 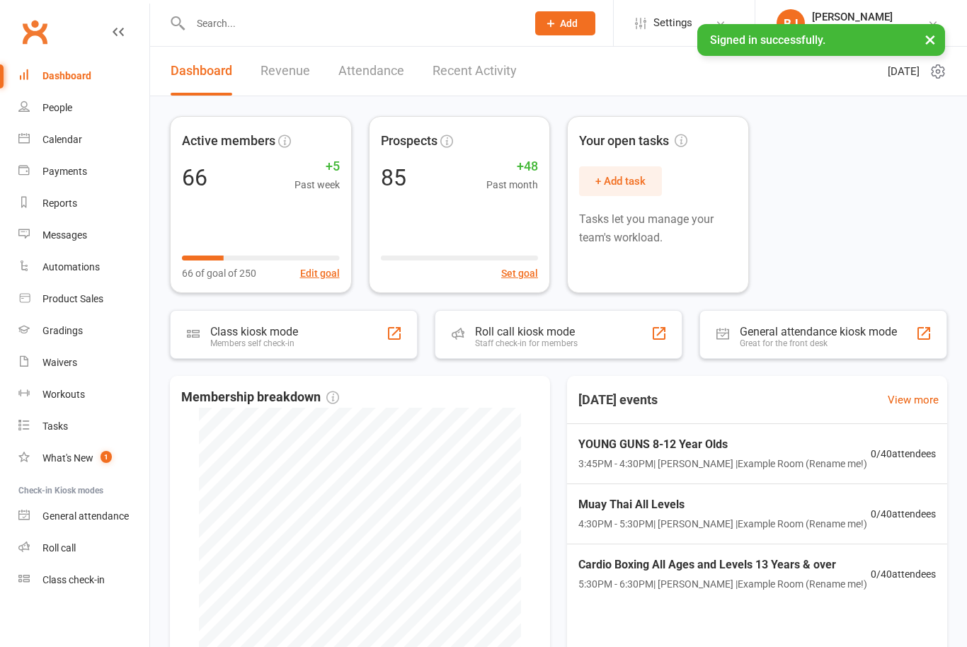 What do you see at coordinates (84, 580) in the screenshot?
I see `a: Class kiosk mode` at bounding box center [84, 580].